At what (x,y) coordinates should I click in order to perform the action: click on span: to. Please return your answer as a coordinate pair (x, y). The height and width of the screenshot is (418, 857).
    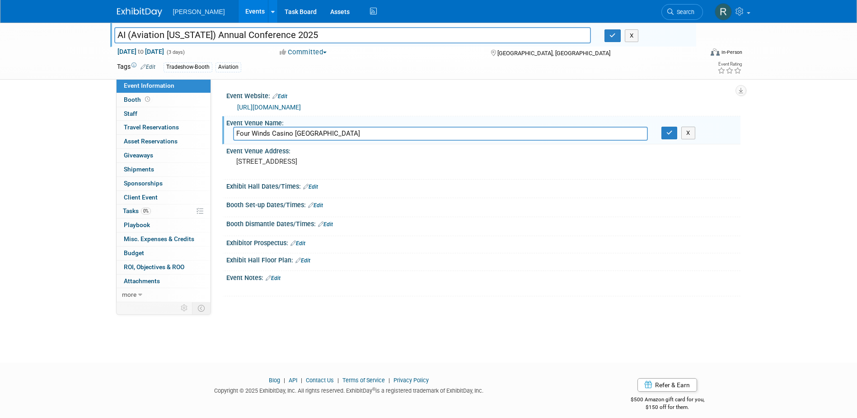
    Looking at the image, I should click on (141, 52).